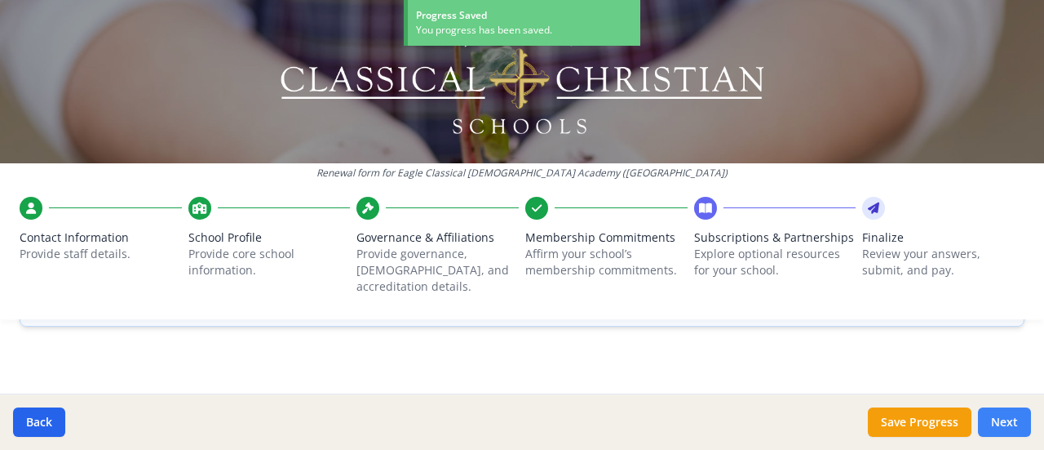 The image size is (1044, 450). What do you see at coordinates (606, 262) in the screenshot?
I see `p: Affirm your school’s membership commitments.` at bounding box center [606, 262].